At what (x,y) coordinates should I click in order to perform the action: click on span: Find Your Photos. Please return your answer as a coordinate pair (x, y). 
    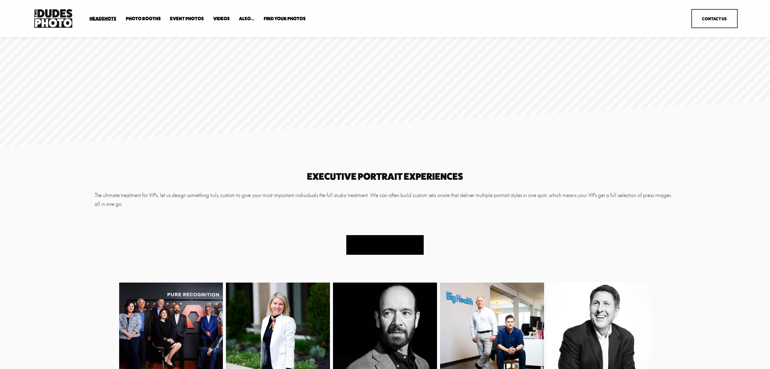
    Looking at the image, I should click on (284, 19).